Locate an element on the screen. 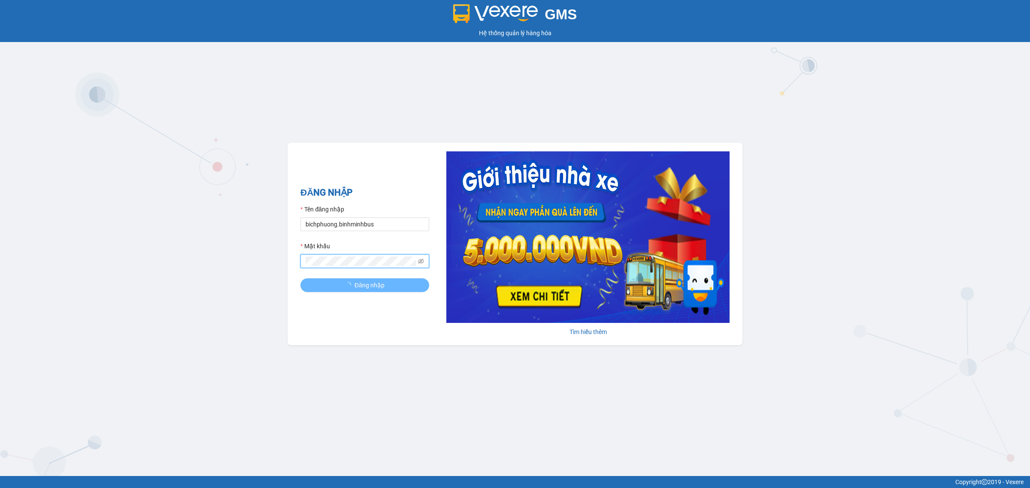 The height and width of the screenshot is (488, 1030). img: banner-0 is located at coordinates (588, 237).